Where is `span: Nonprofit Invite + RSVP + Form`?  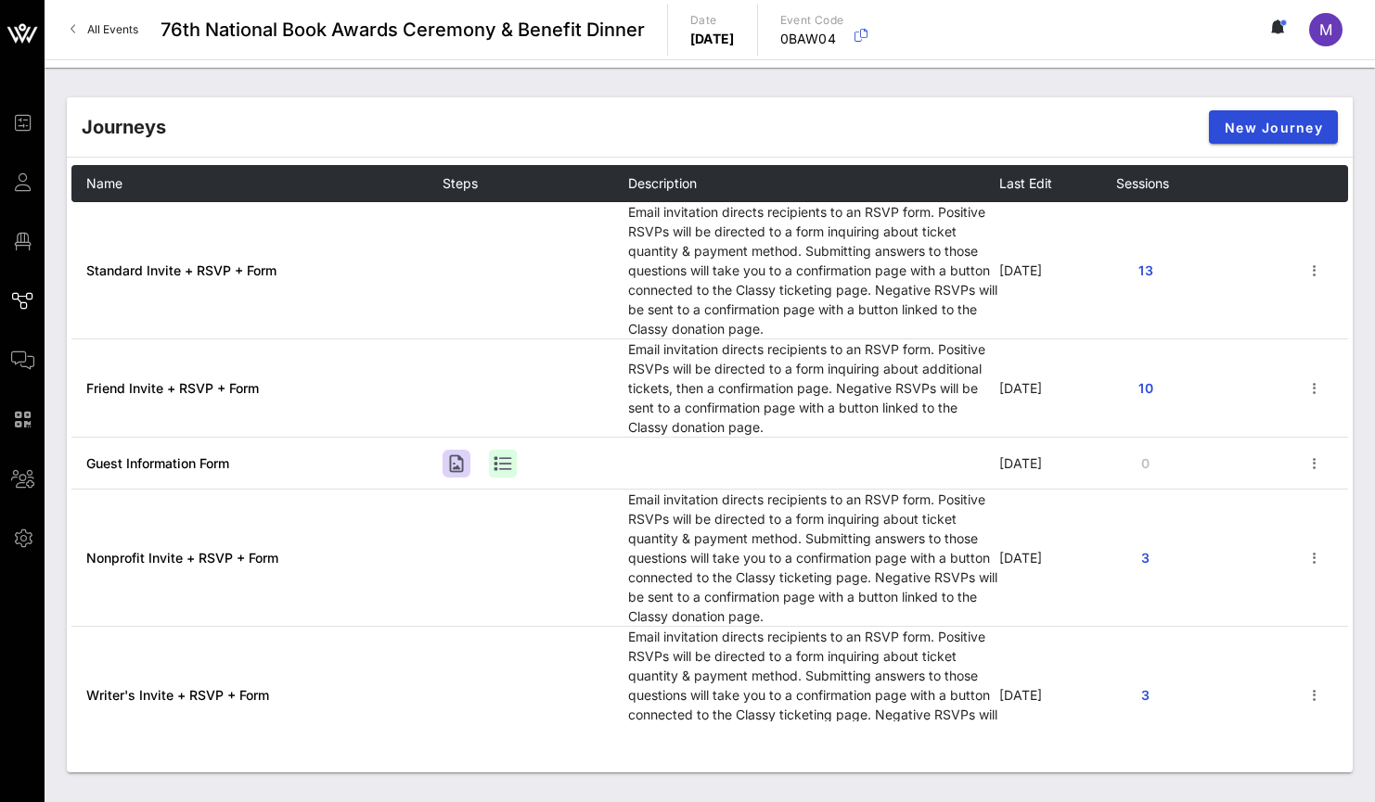
span: Nonprofit Invite + RSVP + Form is located at coordinates (182, 558).